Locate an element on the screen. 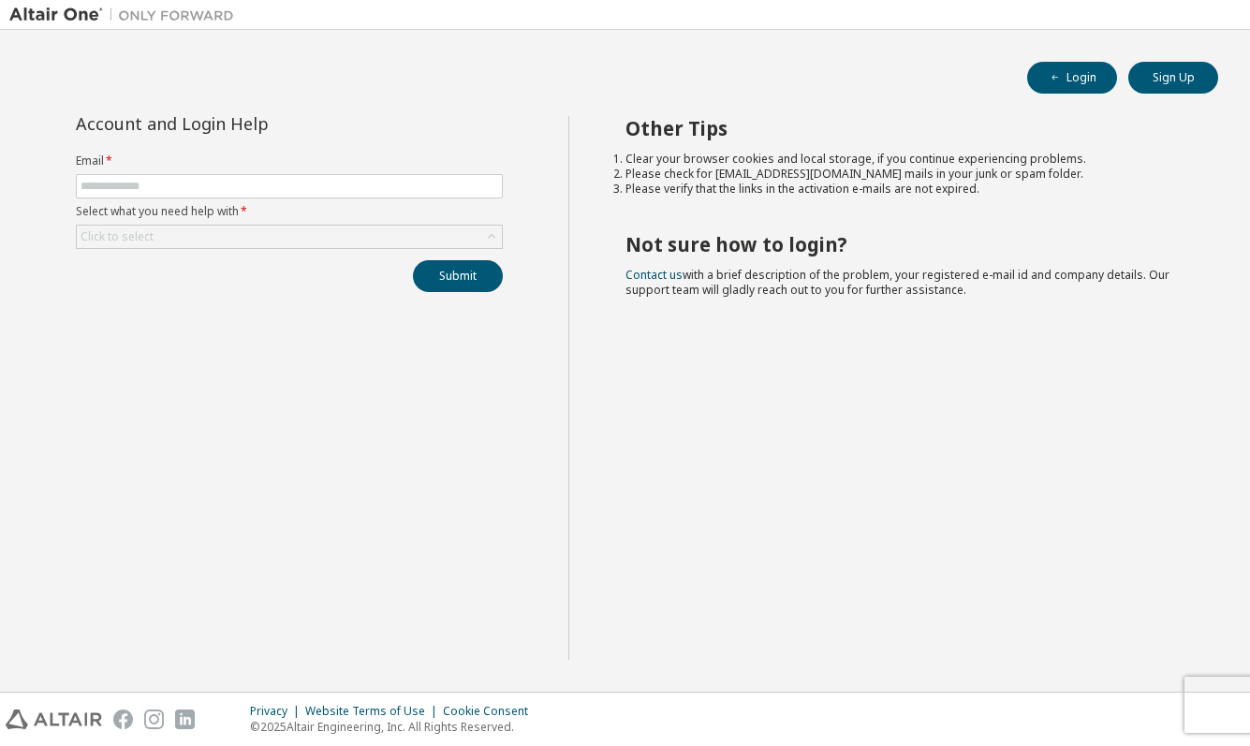 Image resolution: width=1250 pixels, height=746 pixels. h2: Not sure how to login? is located at coordinates (905, 244).